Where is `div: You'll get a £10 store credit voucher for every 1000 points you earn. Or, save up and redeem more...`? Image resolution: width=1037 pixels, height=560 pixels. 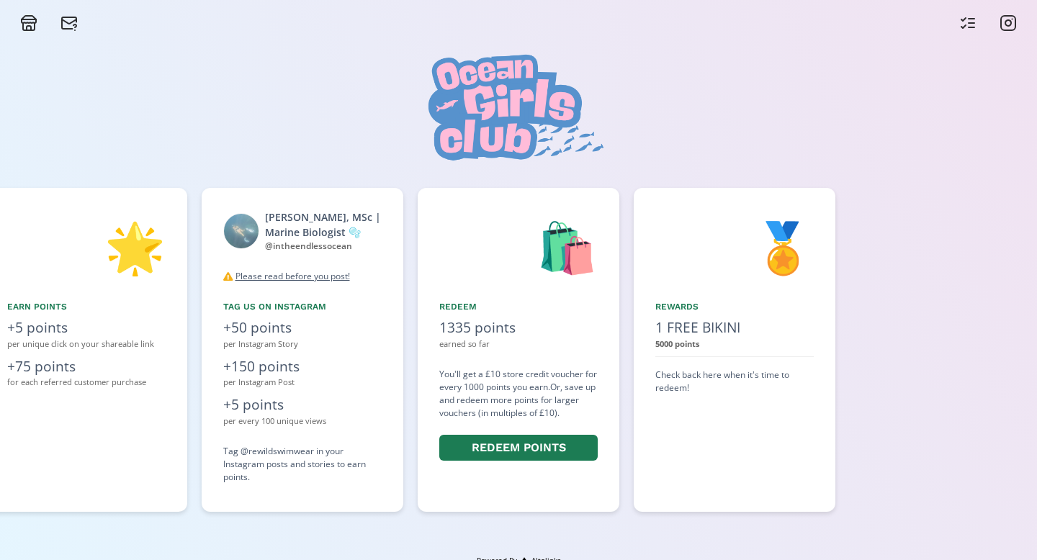
div: You'll get a £10 store credit voucher for every 1000 points you earn. Or, save up and redeem more... is located at coordinates (518, 415).